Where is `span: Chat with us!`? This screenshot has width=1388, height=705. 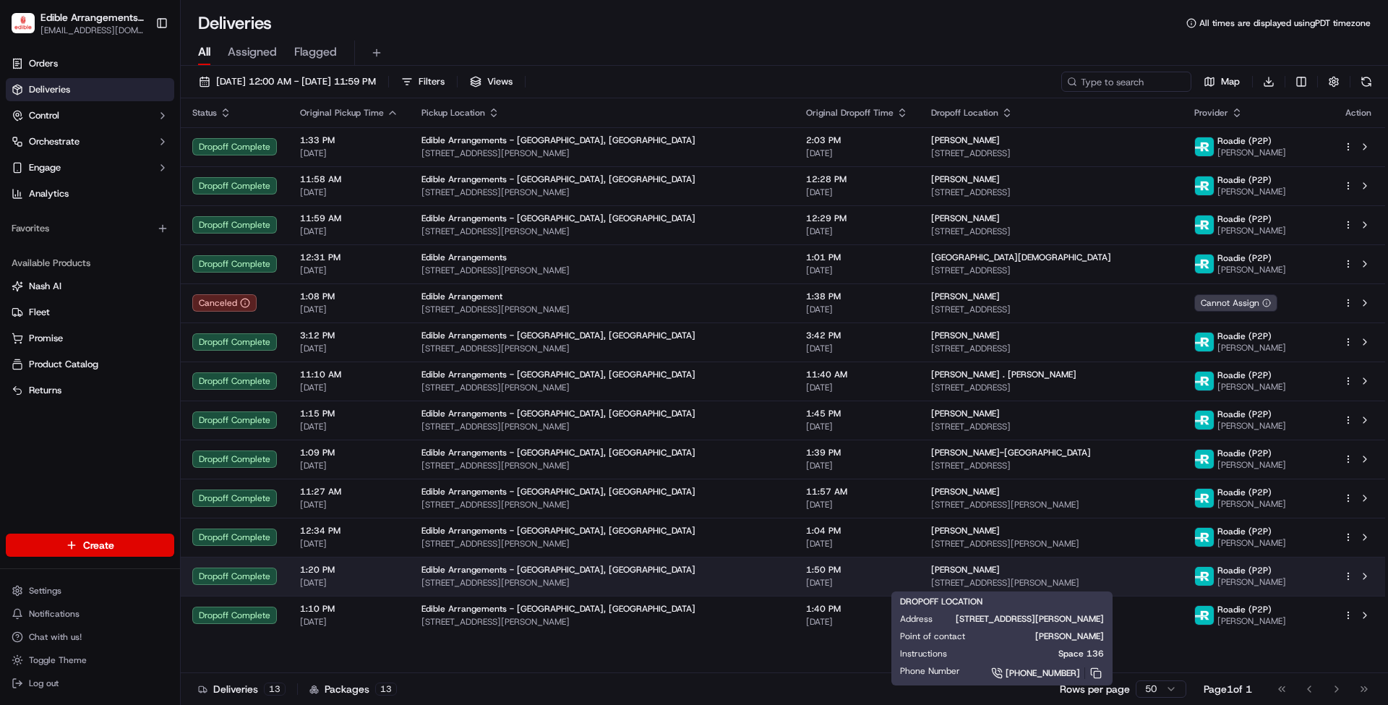
span: Chat with us! is located at coordinates (55, 637).